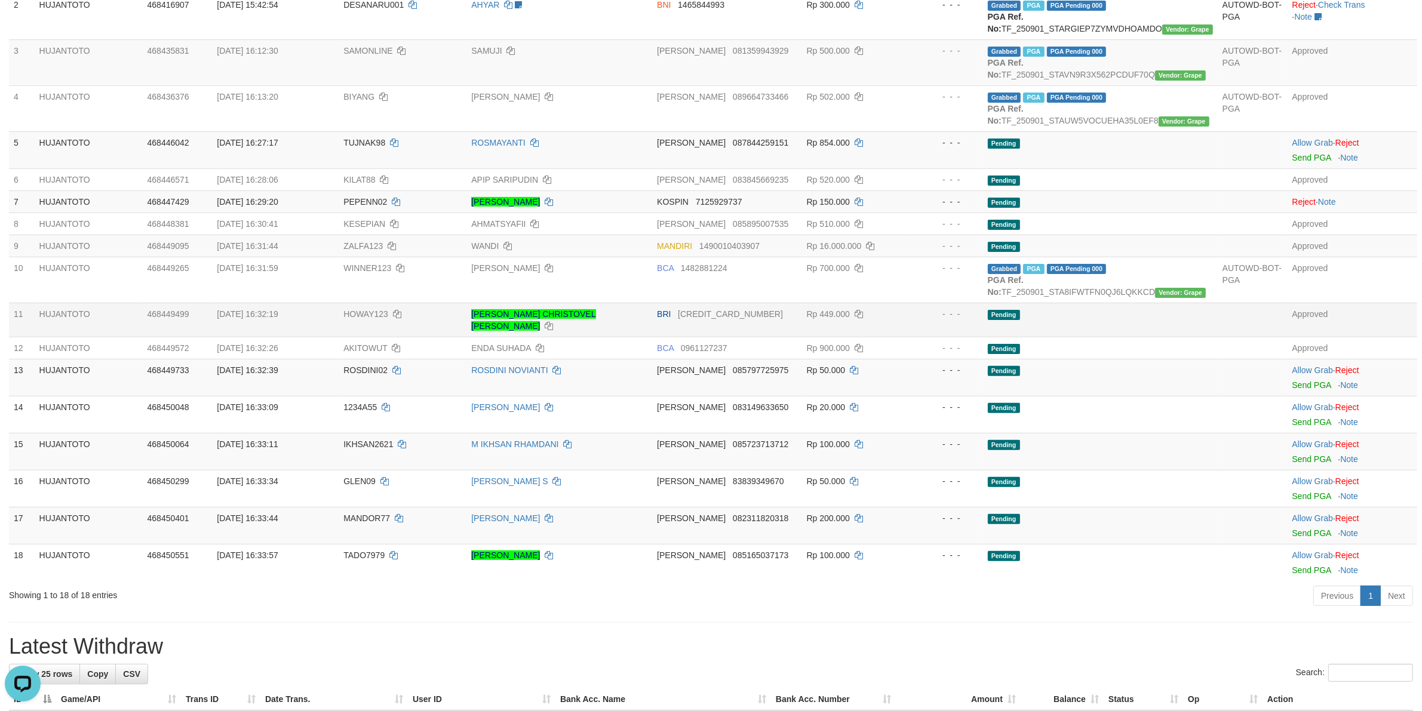 This screenshot has width=1422, height=711. What do you see at coordinates (296, 593) in the screenshot?
I see `div: Showing 1 to 18 of 18 entries` at bounding box center [296, 593].